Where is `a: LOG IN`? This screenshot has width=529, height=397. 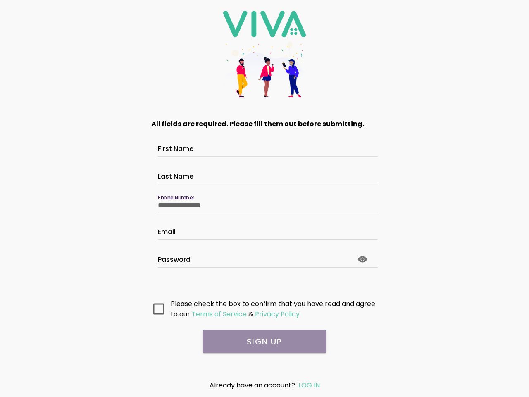
a: LOG IN is located at coordinates (309, 385).